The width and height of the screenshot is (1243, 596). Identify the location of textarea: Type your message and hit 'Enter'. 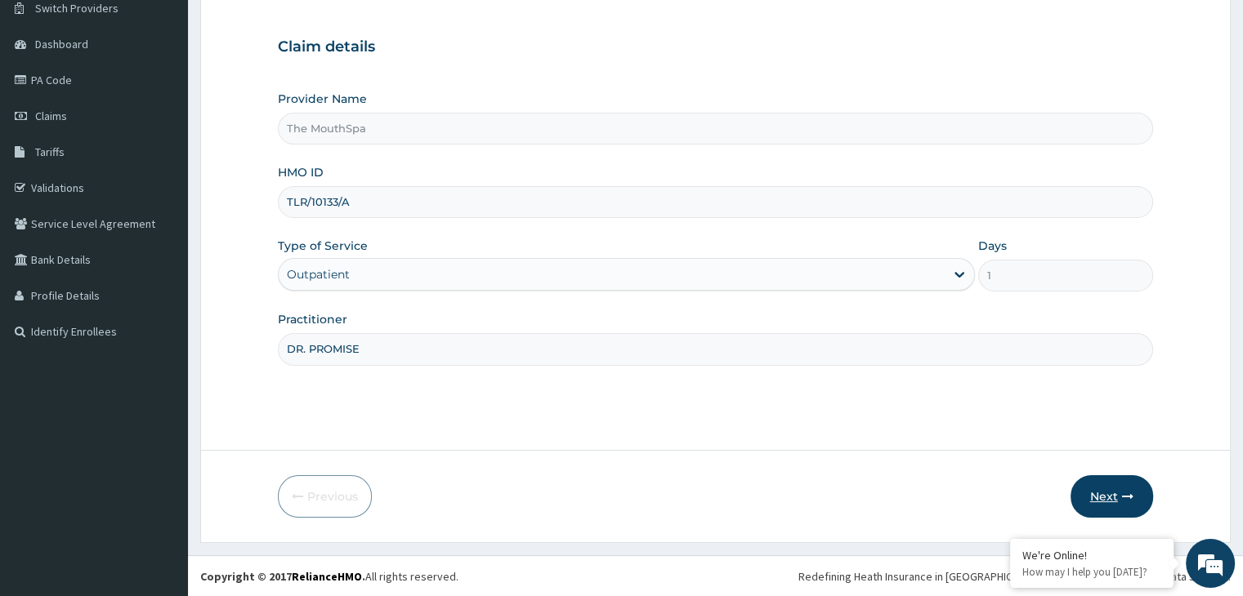
(159, 440).